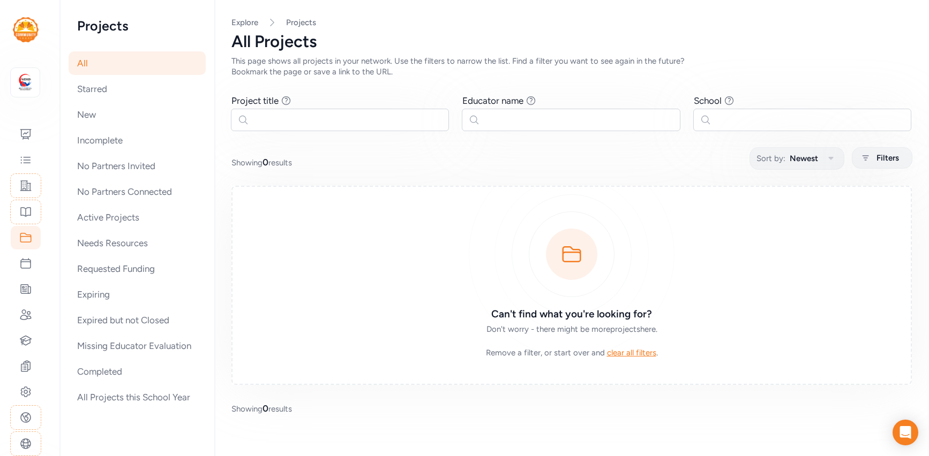  Describe the element at coordinates (137, 140) in the screenshot. I see `div: Incomplete` at that location.